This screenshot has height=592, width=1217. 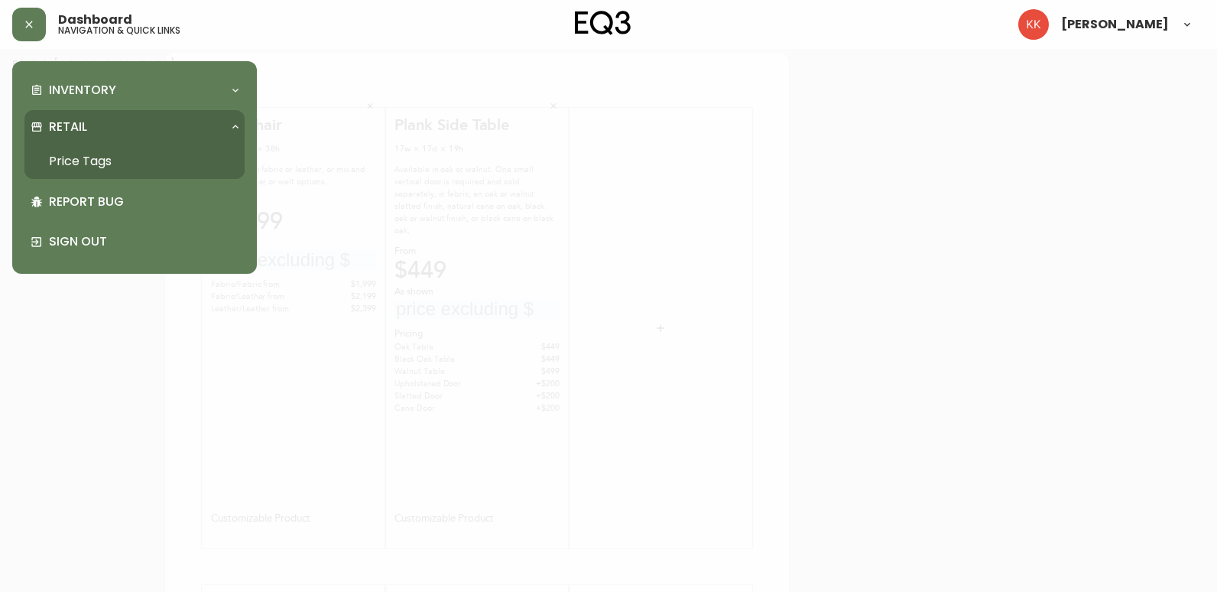 I want to click on span: Dashboard, so click(x=95, y=20).